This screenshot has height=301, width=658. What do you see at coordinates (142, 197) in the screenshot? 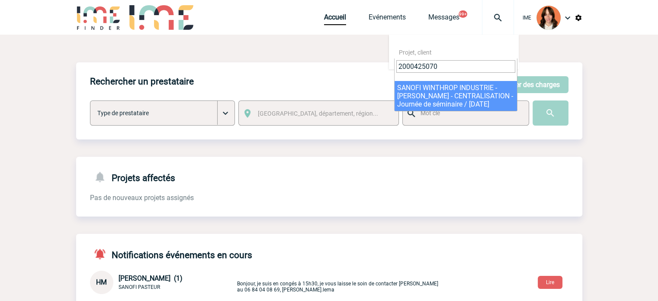
I see `span: Pas de nouveaux projets assignés` at bounding box center [142, 197].